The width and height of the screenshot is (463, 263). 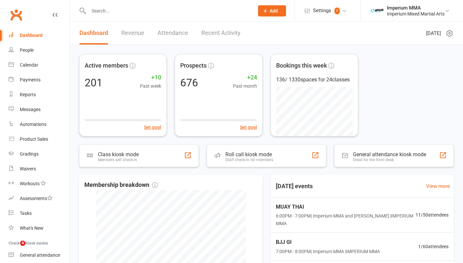 What do you see at coordinates (27, 50) in the screenshot?
I see `div: People` at bounding box center [27, 50].